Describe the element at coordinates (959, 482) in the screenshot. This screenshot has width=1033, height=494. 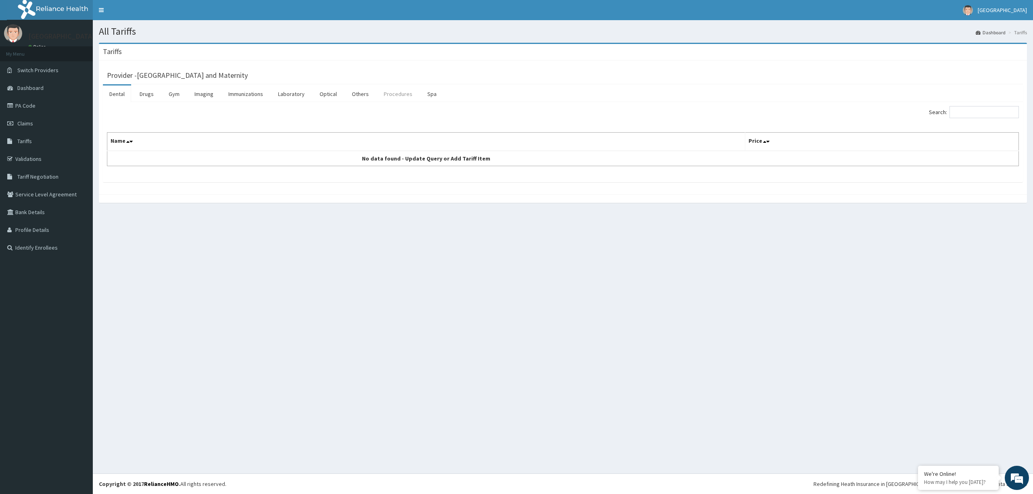
I see `p: How may I help you today?` at that location.